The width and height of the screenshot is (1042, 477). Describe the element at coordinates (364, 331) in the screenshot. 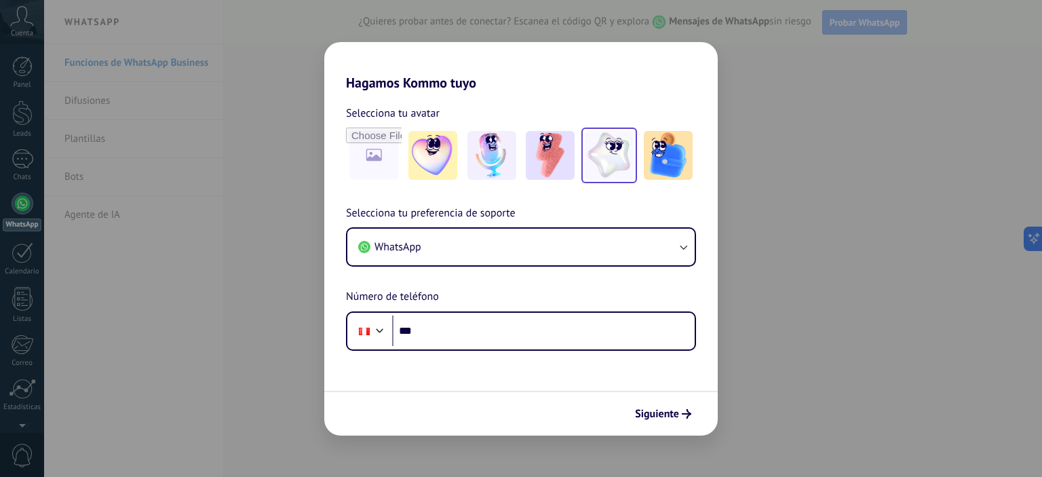

I see `div: Peru: + 51` at that location.